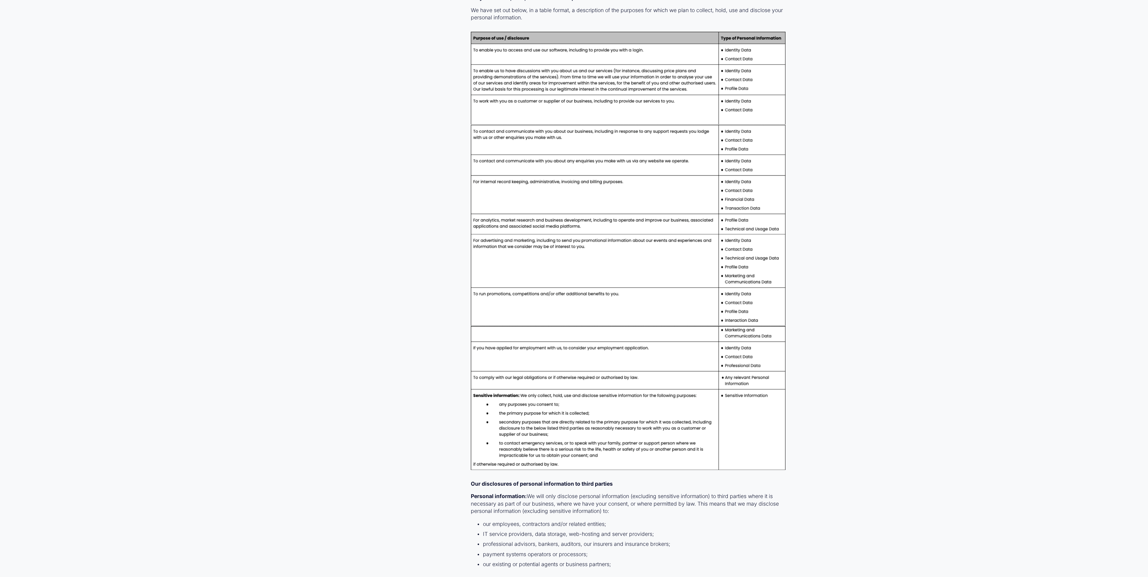 The width and height of the screenshot is (1148, 577). I want to click on p: our employees, contractors and/or related entities;, so click(634, 524).